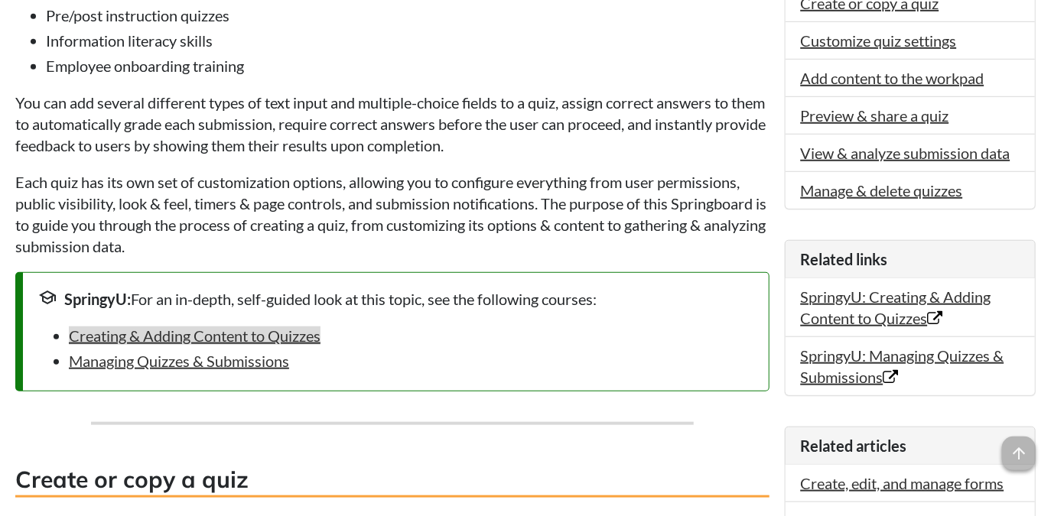 The width and height of the screenshot is (1051, 516). Describe the element at coordinates (882, 190) in the screenshot. I see `a: Manage & delete quizzes` at that location.